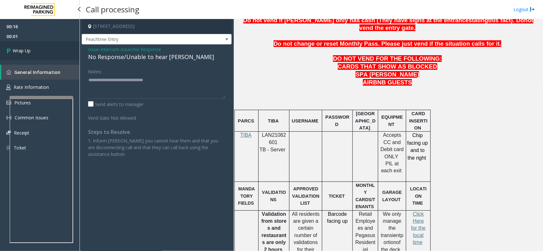  What do you see at coordinates (393, 239) in the screenshot?
I see `span: portion` at bounding box center [393, 239].